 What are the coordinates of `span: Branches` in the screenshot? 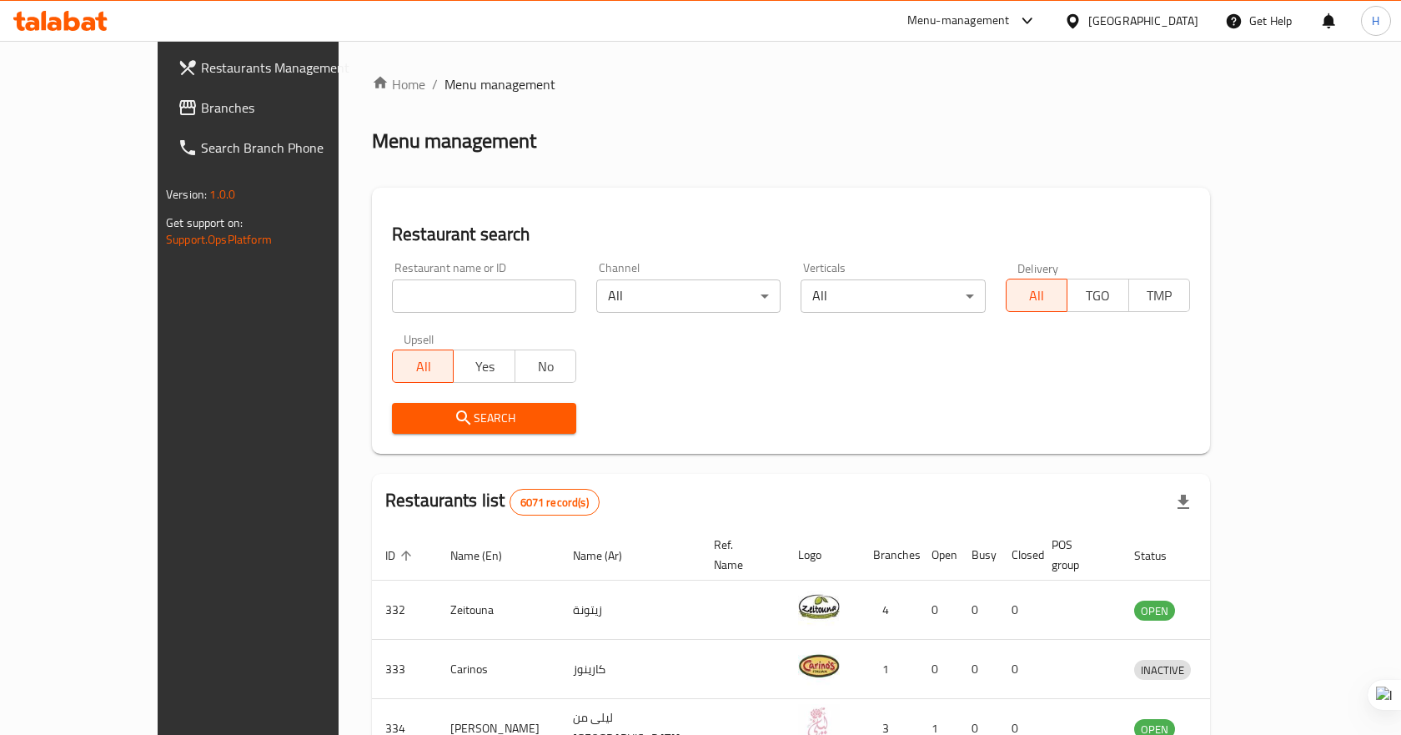 It's located at (289, 108).